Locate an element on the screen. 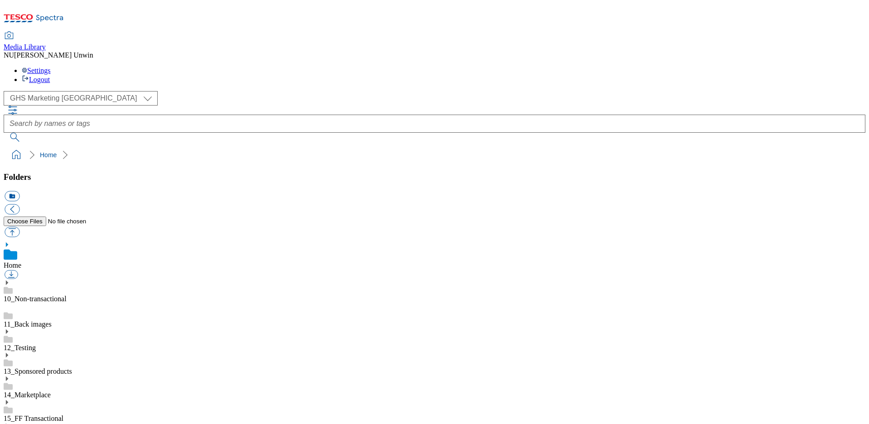  input: Search by names or tags is located at coordinates (435, 124).